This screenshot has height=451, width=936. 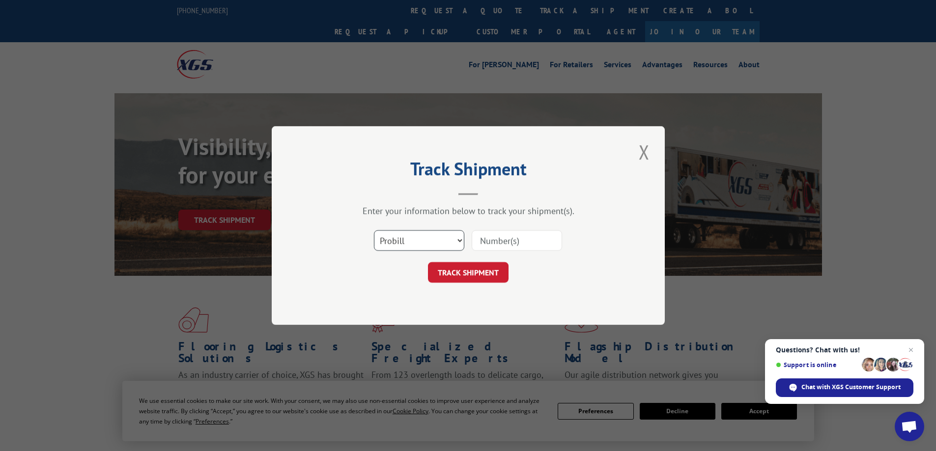 What do you see at coordinates (468, 171) in the screenshot?
I see `h2: Track Shipment` at bounding box center [468, 171].